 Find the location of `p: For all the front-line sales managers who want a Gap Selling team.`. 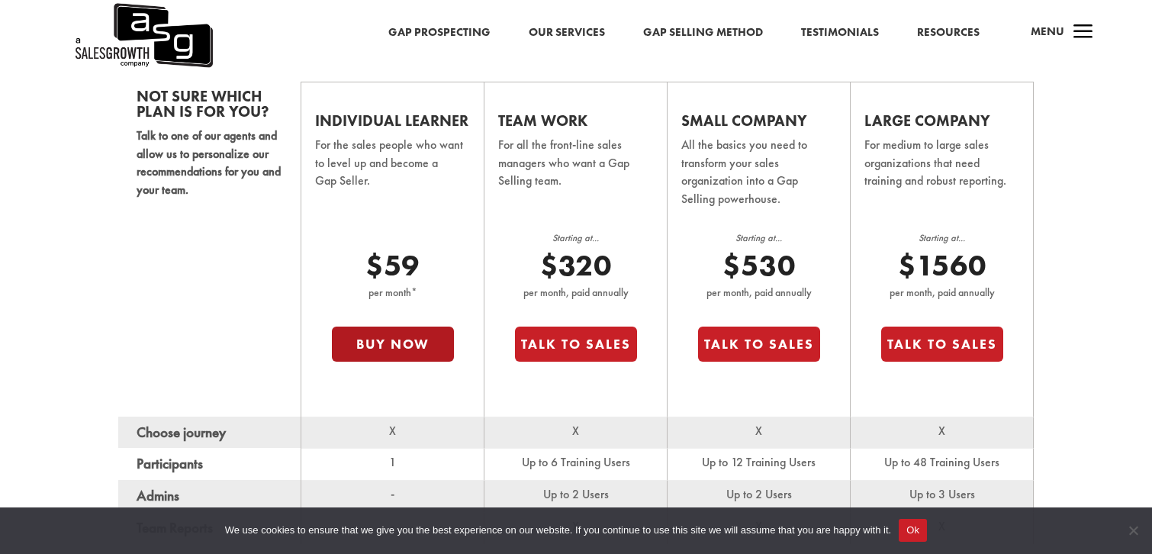

p: For all the front-line sales managers who want a Gap Selling team. is located at coordinates (575, 173).